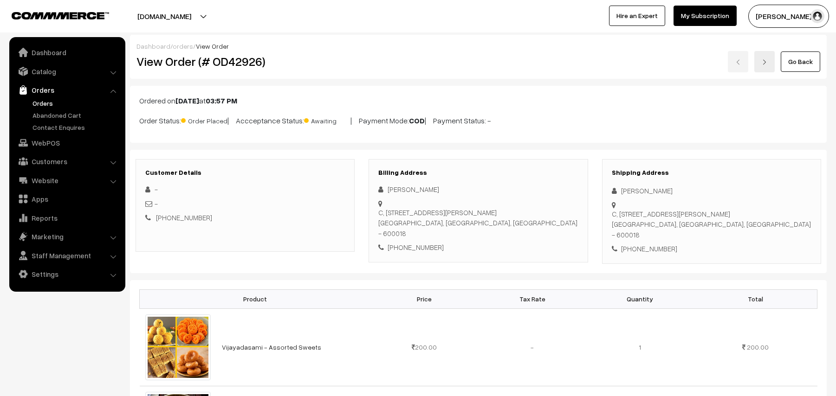 This screenshot has width=836, height=396. Describe the element at coordinates (221, 101) in the screenshot. I see `b: 03:57 PM` at that location.